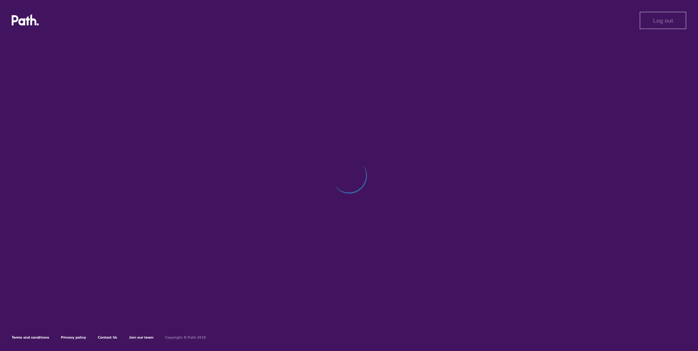 The height and width of the screenshot is (351, 698). I want to click on a: Terms and conditions, so click(30, 337).